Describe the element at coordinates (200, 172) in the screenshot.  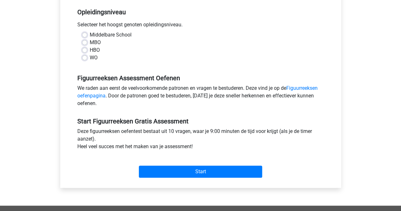
I see `input: Start` at that location.